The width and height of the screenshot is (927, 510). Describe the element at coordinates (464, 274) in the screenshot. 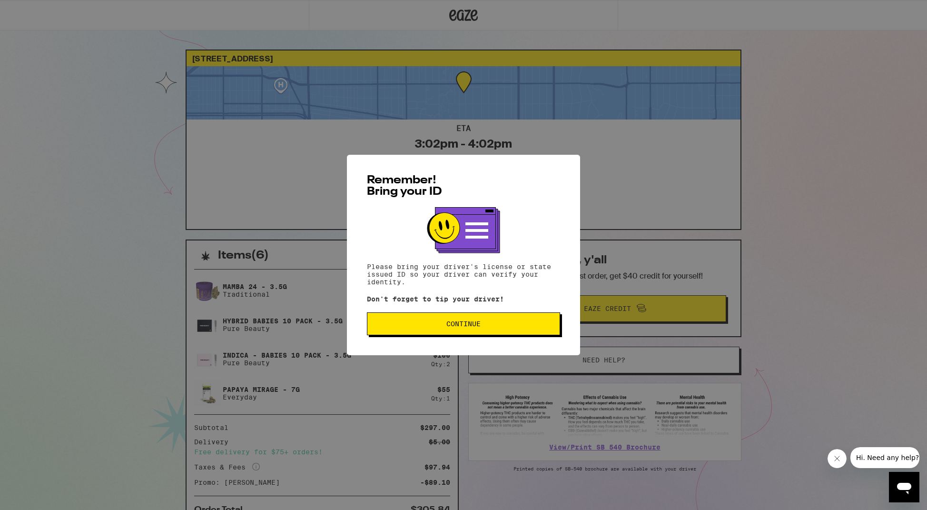

I see `p: Please bring your driver's license or state issued ID so your driver can verify your identity.` at that location.